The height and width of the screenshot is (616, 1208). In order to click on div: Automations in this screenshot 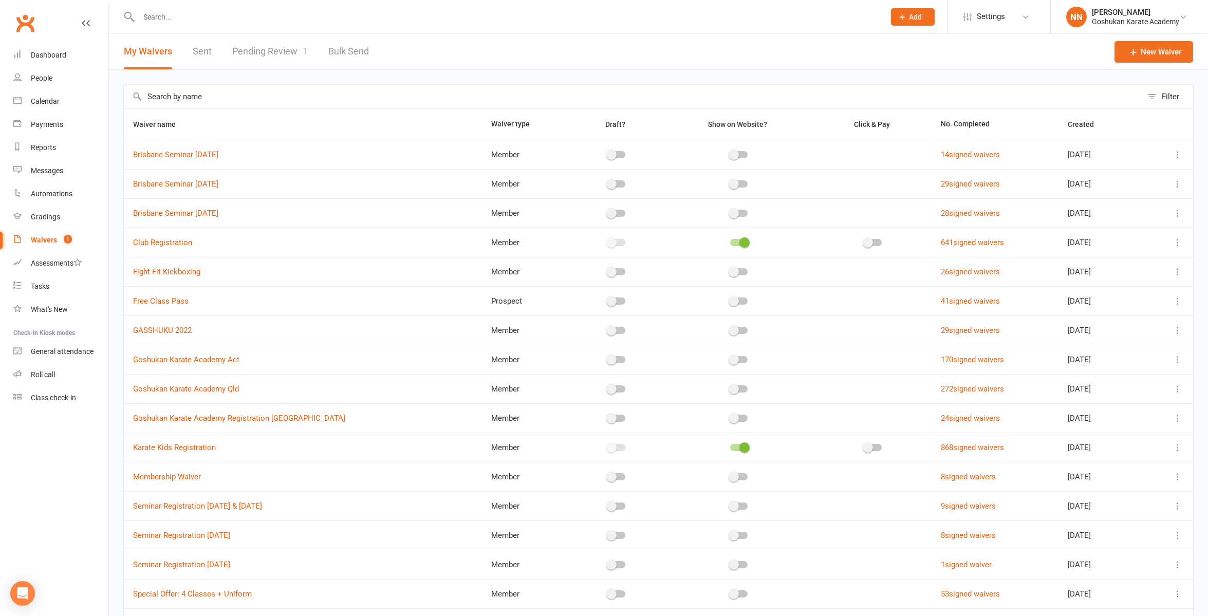, I will do `click(51, 194)`.